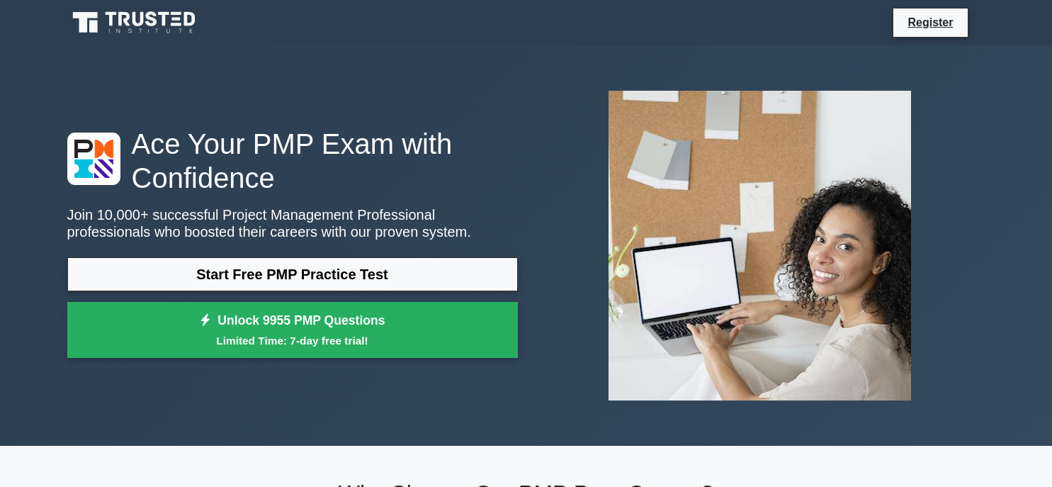 This screenshot has height=487, width=1052. Describe the element at coordinates (293, 330) in the screenshot. I see `a: Unlock 9955 PMP QuestionsLimited Time: 7-day free trial!` at that location.